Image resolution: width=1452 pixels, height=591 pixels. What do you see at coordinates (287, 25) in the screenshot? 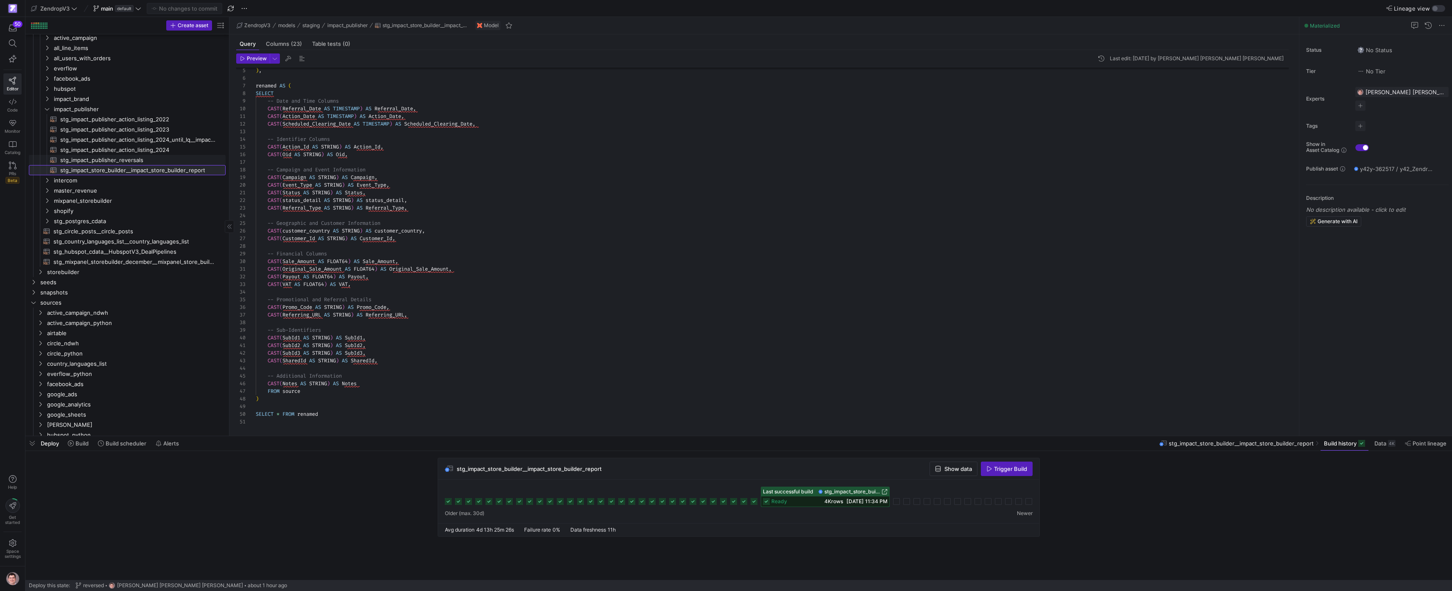
I see `button: models` at bounding box center [287, 25].